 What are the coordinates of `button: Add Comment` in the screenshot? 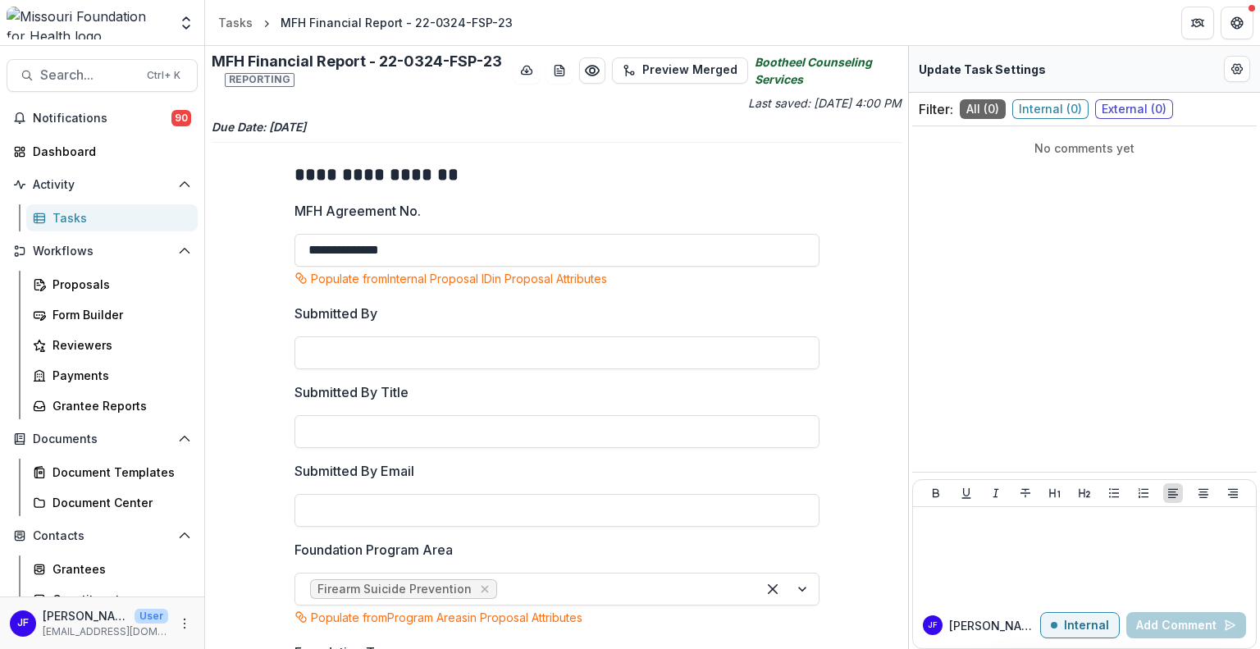 It's located at (1186, 625).